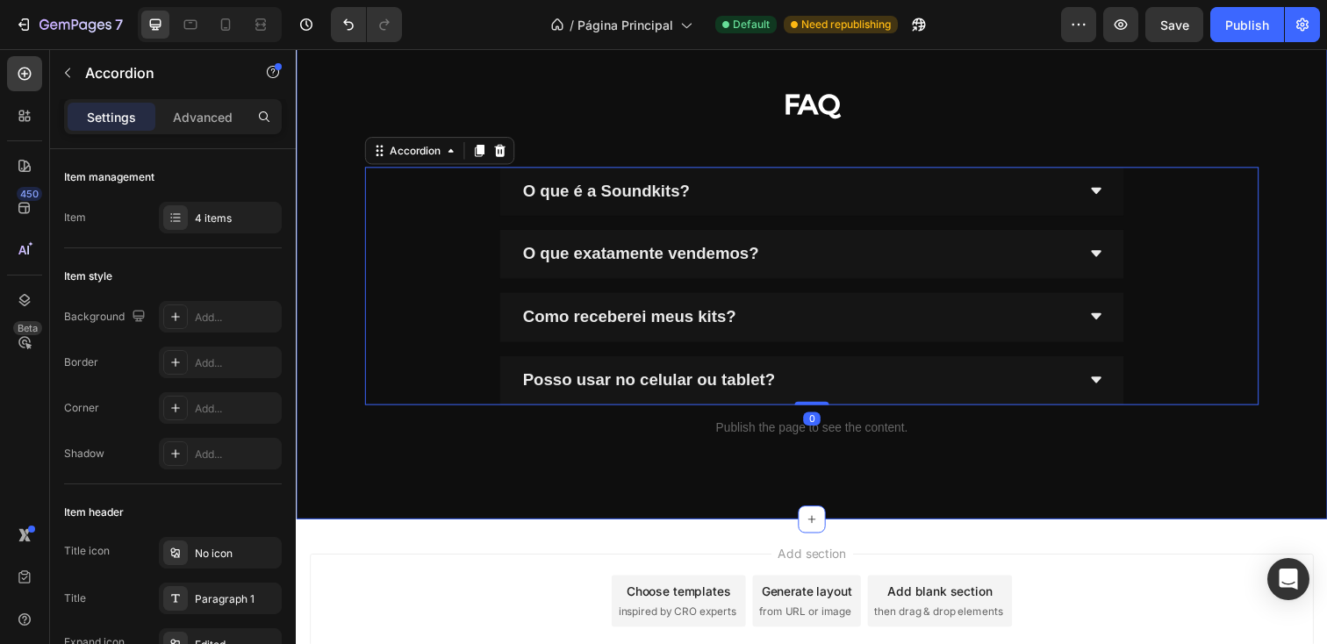  What do you see at coordinates (109, 177) in the screenshot?
I see `div: Item management` at bounding box center [109, 177].